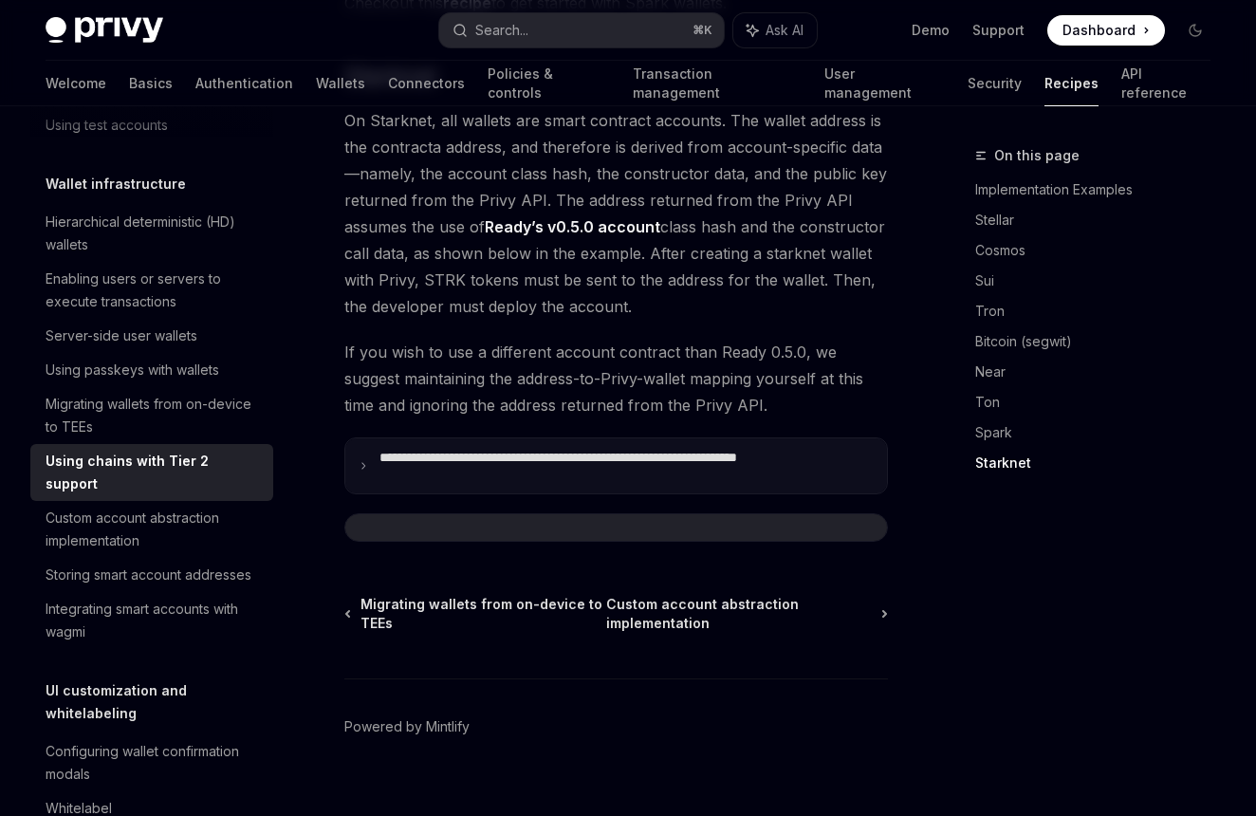 This screenshot has height=816, width=1256. I want to click on a: Using chains with Tier 2 support, so click(152, 473).